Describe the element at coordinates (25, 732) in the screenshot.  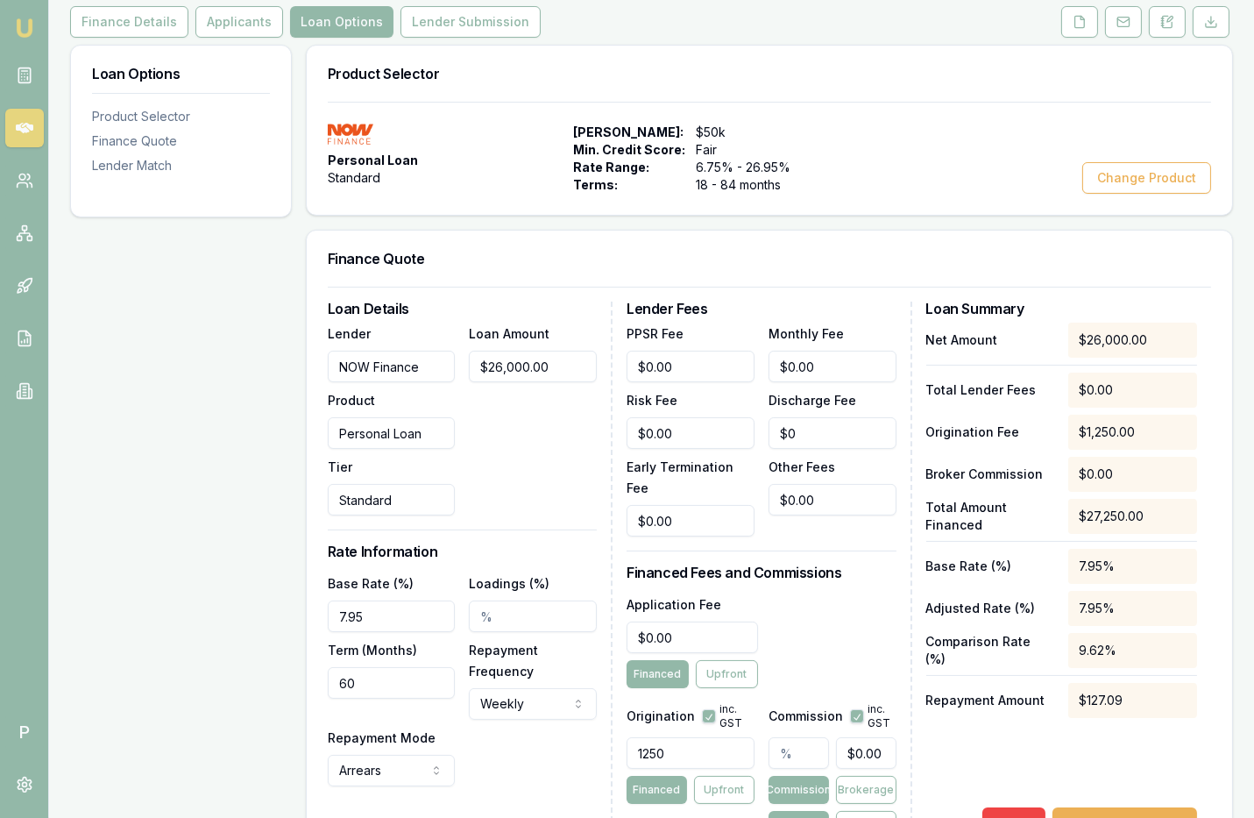
I see `span: P` at that location.